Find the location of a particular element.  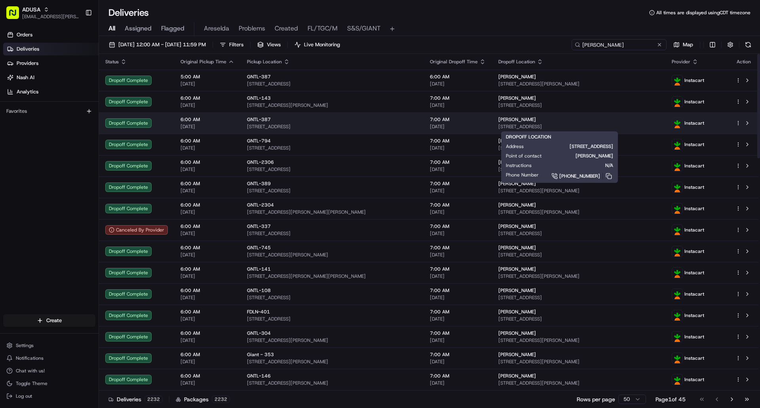

button: Filters is located at coordinates (232, 45).